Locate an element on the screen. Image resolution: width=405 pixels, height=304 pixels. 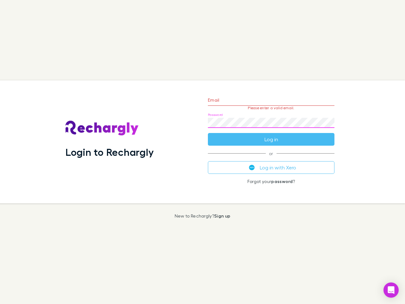
div: Open Intercom Messenger is located at coordinates (391, 290).